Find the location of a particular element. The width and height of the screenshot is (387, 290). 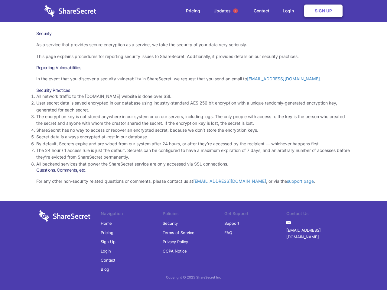

li: By default, Secrets expire and are wiped from our system after 24 hours, or after they’re accesse... is located at coordinates (194, 144).